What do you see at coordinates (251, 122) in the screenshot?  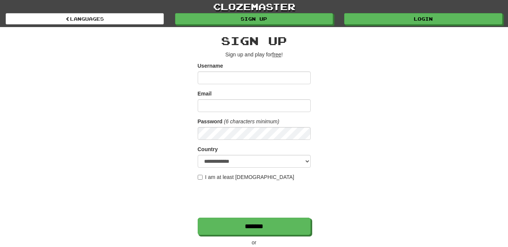 I see `em: (6 characters minimum)` at bounding box center [251, 122].